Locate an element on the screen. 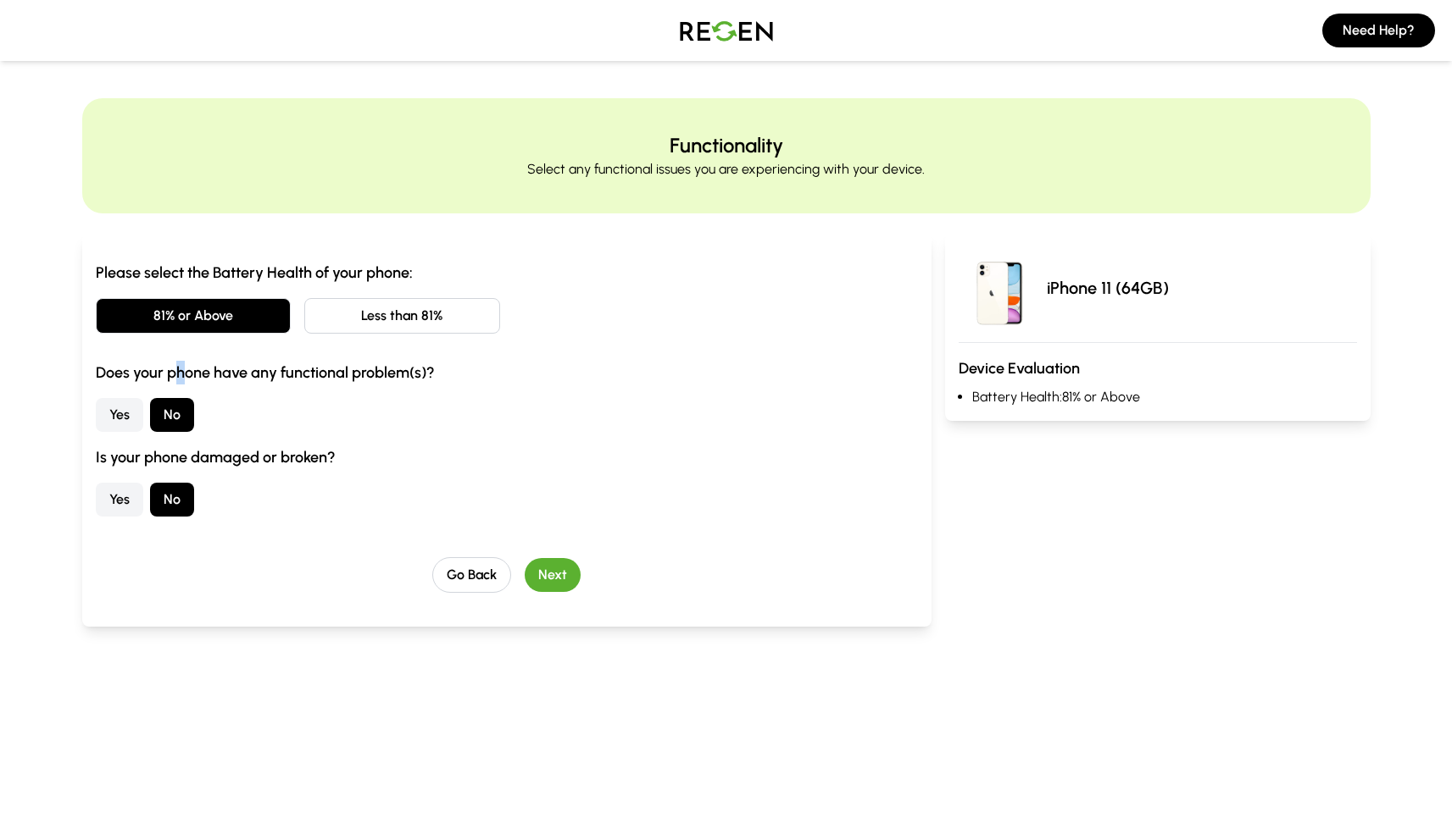 Image resolution: width=1452 pixels, height=840 pixels. button: Next is located at coordinates (553, 575).